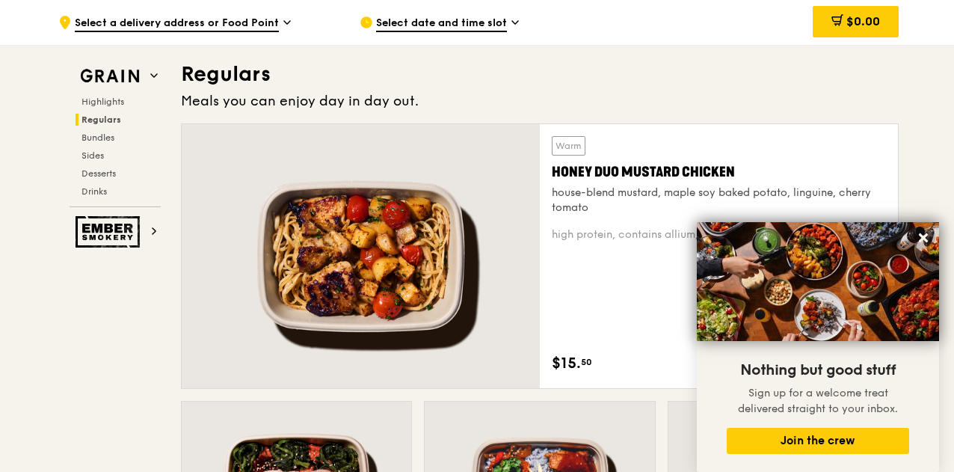 This screenshot has height=472, width=954. I want to click on span: Sign up for a welcome treat delivered straight to your inbox., so click(818, 401).